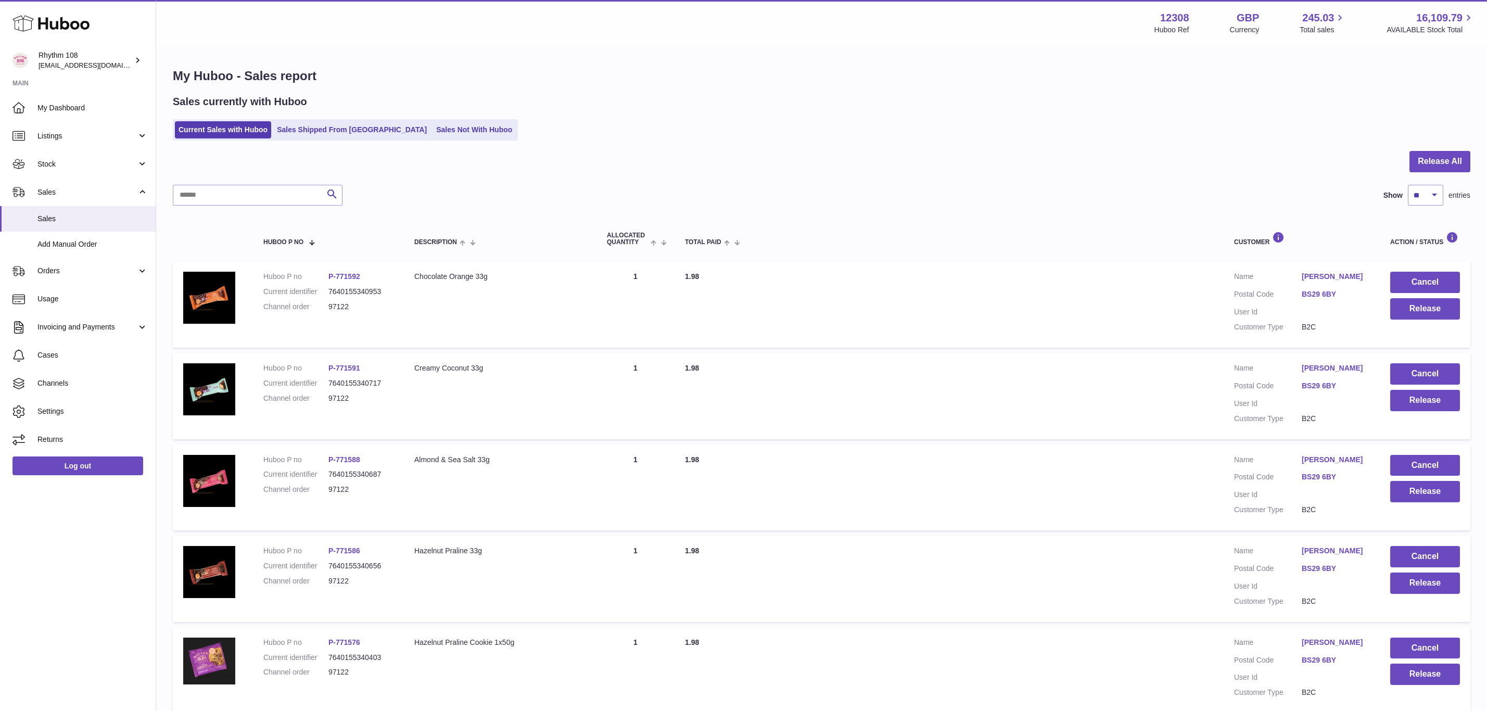 The width and height of the screenshot is (1487, 711). Describe the element at coordinates (209, 298) in the screenshot. I see `img: 123081684745551.jpg` at that location.